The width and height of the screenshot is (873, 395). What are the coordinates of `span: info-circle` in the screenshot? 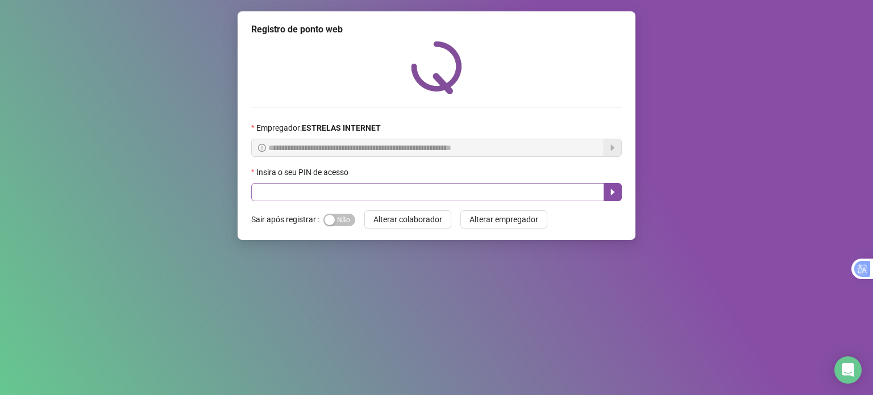 It's located at (262, 148).